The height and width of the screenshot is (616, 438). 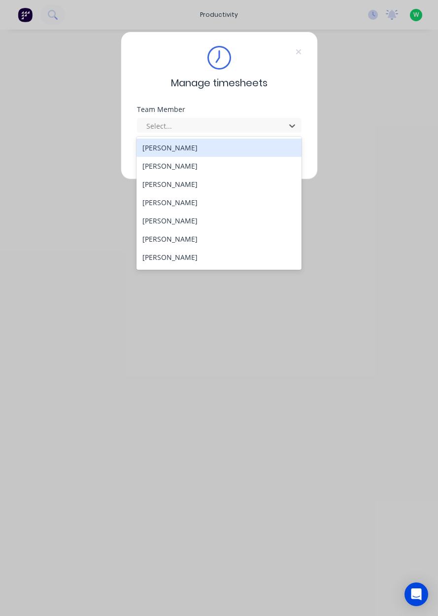 What do you see at coordinates (417, 594) in the screenshot?
I see `div: Open Intercom Messenger` at bounding box center [417, 594].